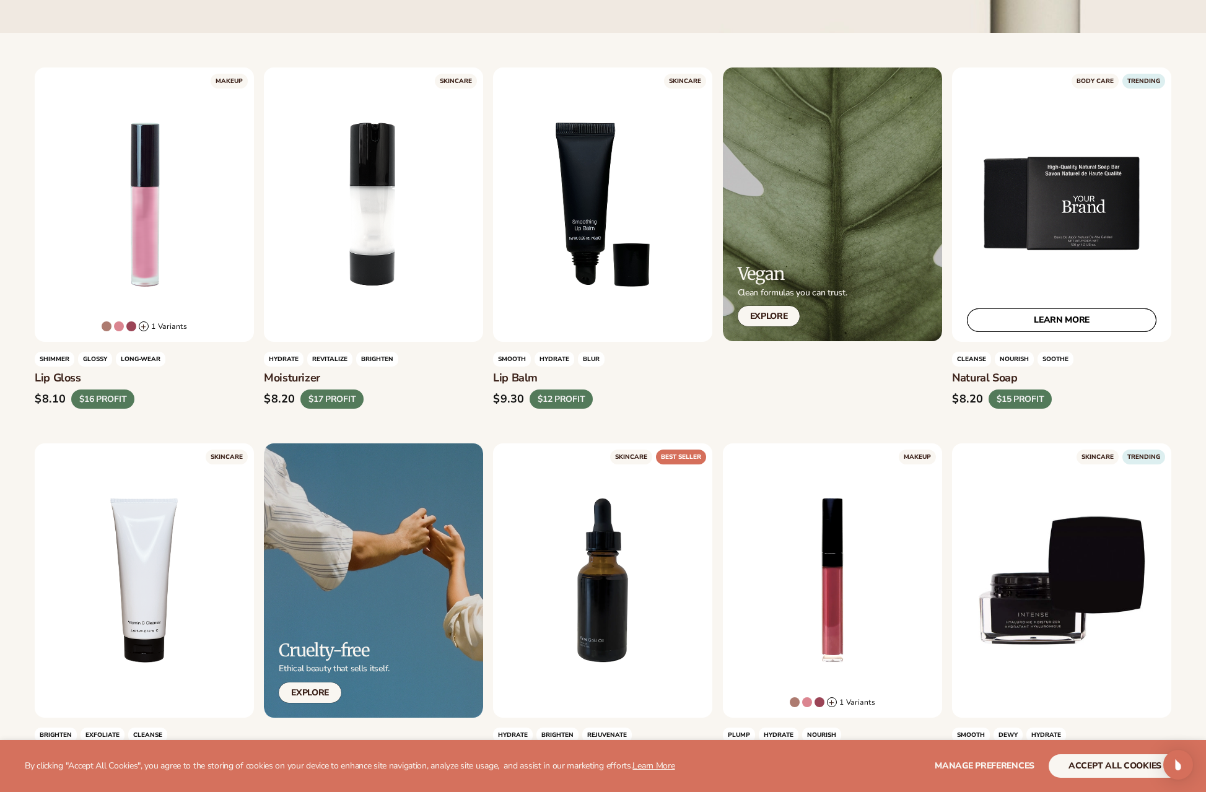 The width and height of the screenshot is (1206, 792). Describe the element at coordinates (822, 735) in the screenshot. I see `span: nourish` at that location.